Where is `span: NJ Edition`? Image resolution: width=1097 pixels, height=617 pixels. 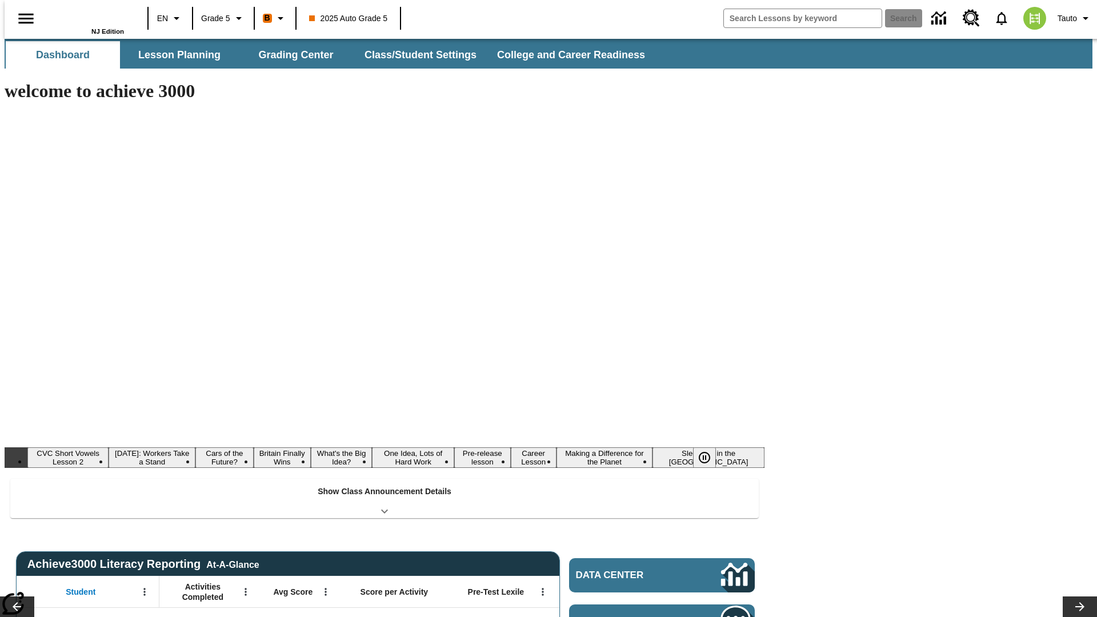
span: NJ Edition is located at coordinates (107, 31).